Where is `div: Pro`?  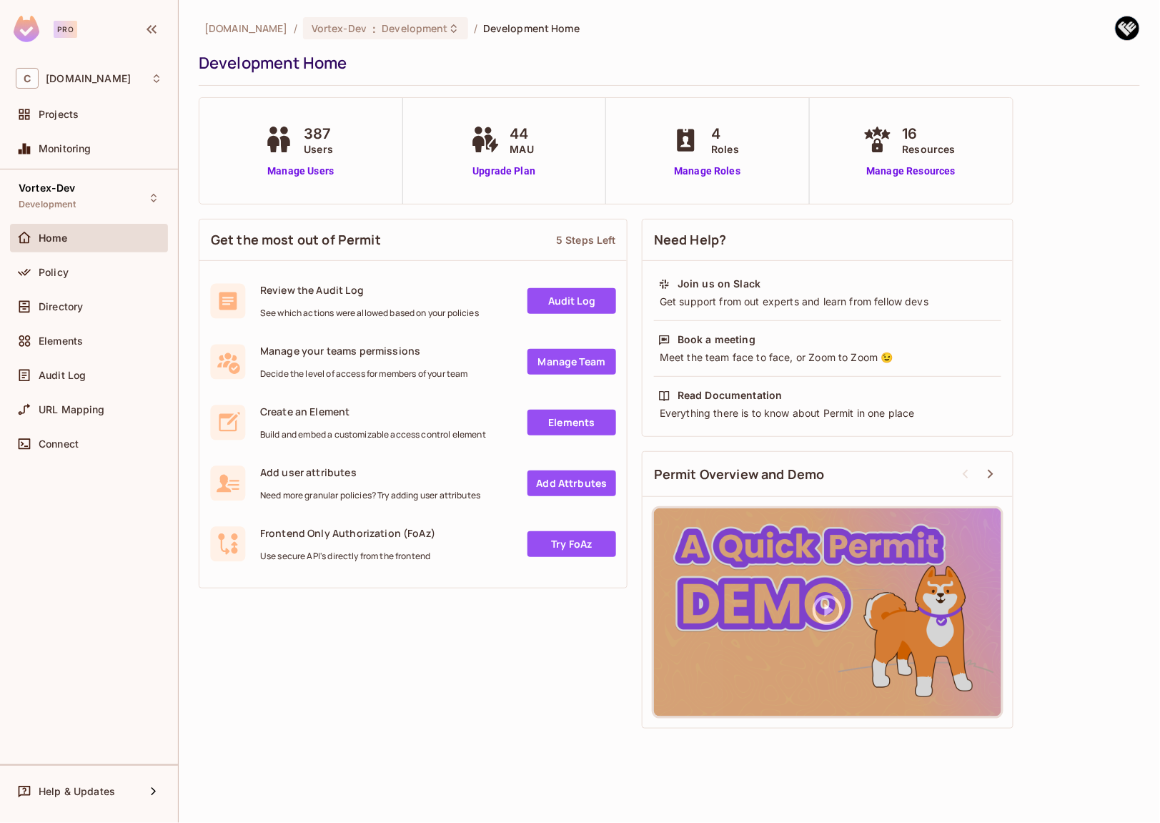 div: Pro is located at coordinates (65, 29).